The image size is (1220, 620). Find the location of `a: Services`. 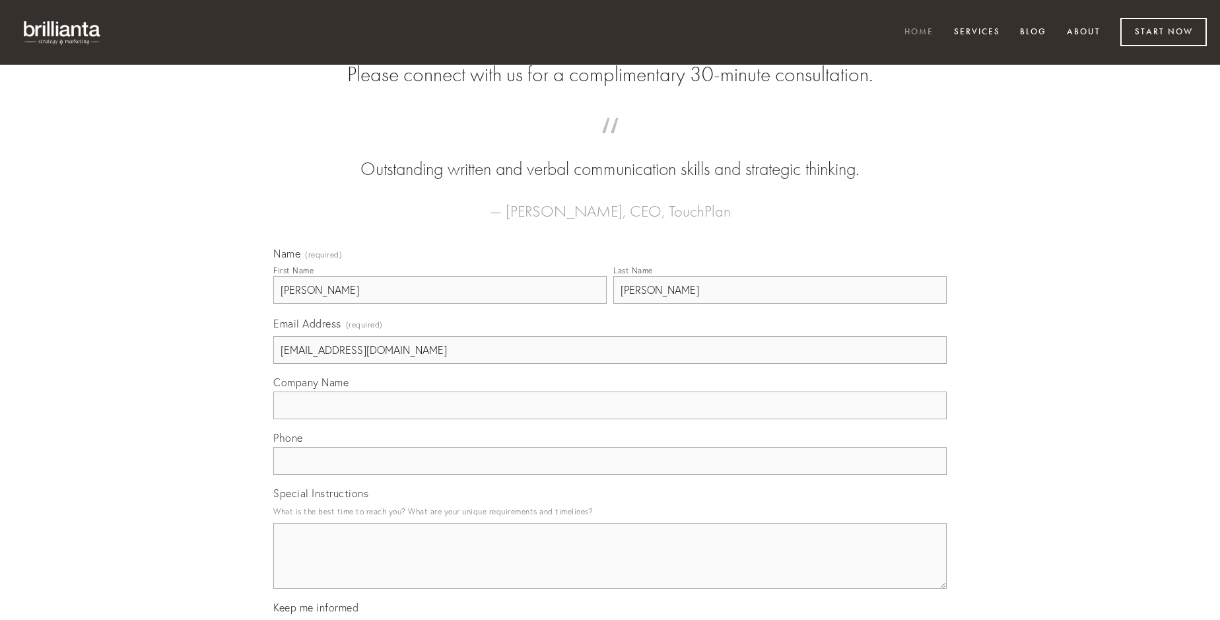

a: Services is located at coordinates (977, 32).